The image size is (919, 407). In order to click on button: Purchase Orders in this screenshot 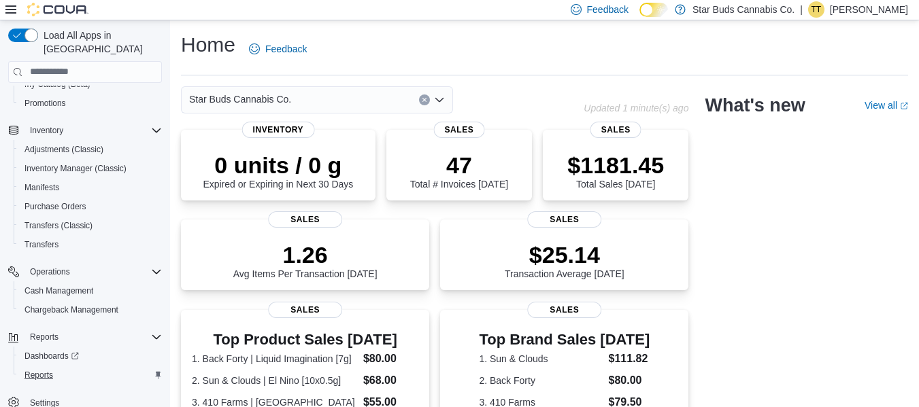, I will do `click(90, 207)`.